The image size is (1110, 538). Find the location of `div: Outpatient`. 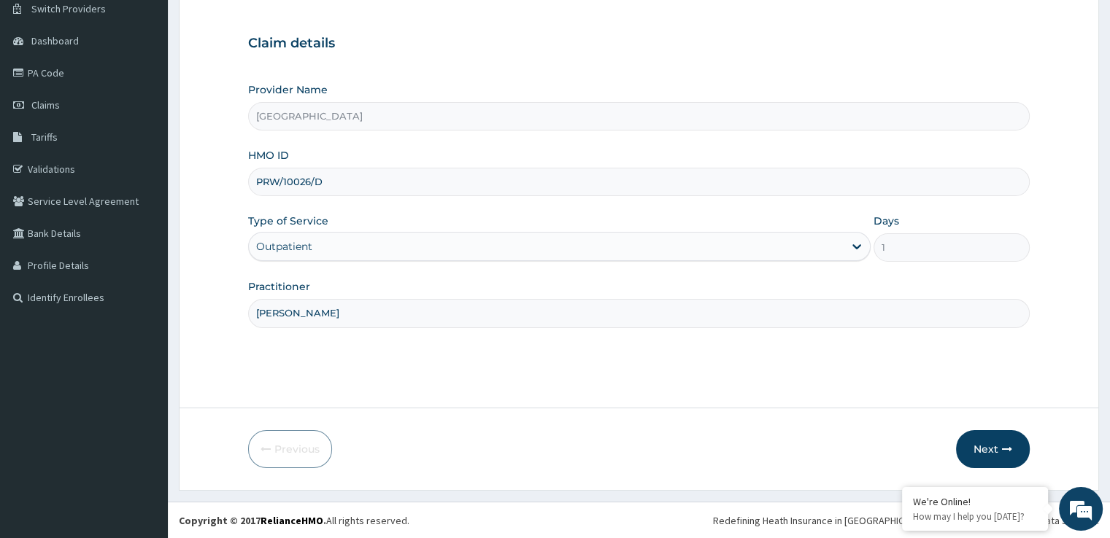

div: Outpatient is located at coordinates (284, 247).